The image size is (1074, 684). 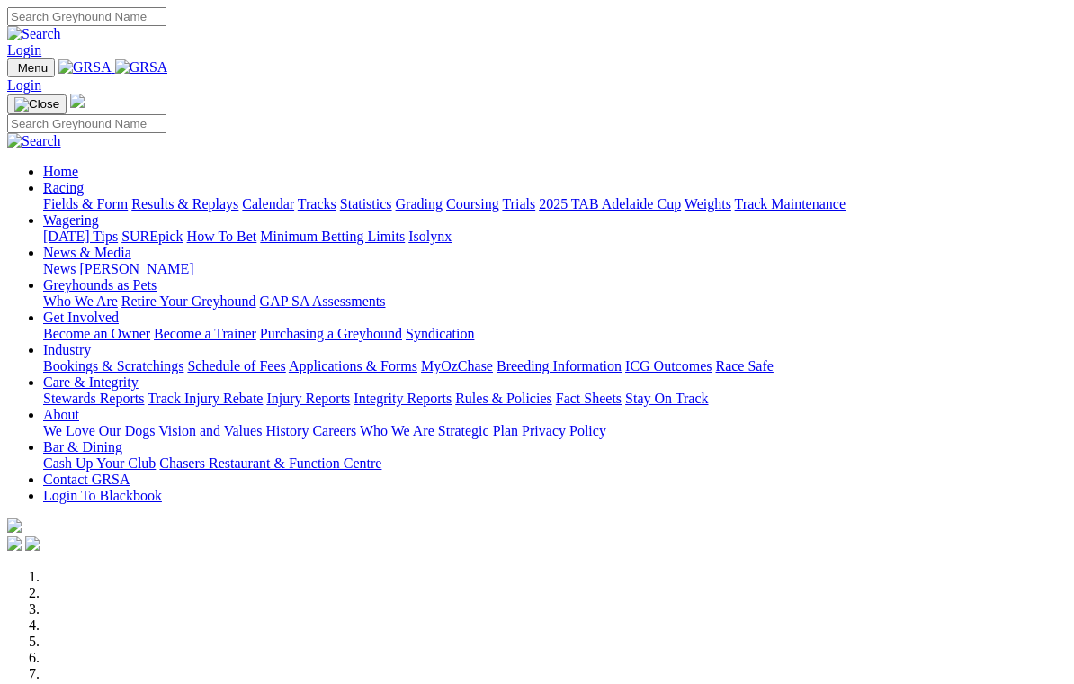 I want to click on a: Become an Owner, so click(x=96, y=333).